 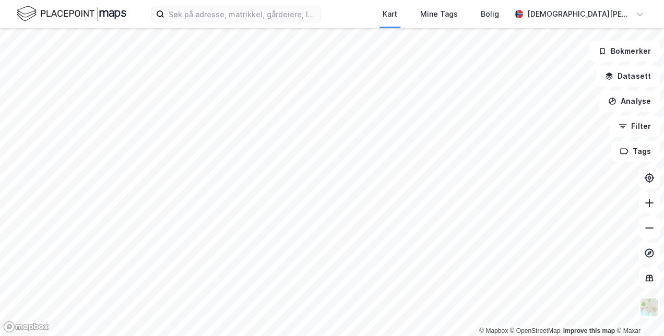 What do you see at coordinates (636, 151) in the screenshot?
I see `button: Tags` at bounding box center [636, 151].